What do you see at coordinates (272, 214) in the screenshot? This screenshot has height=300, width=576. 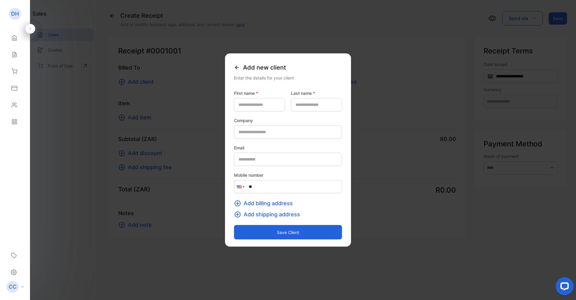 I see `span: Add shipping address` at bounding box center [272, 214].